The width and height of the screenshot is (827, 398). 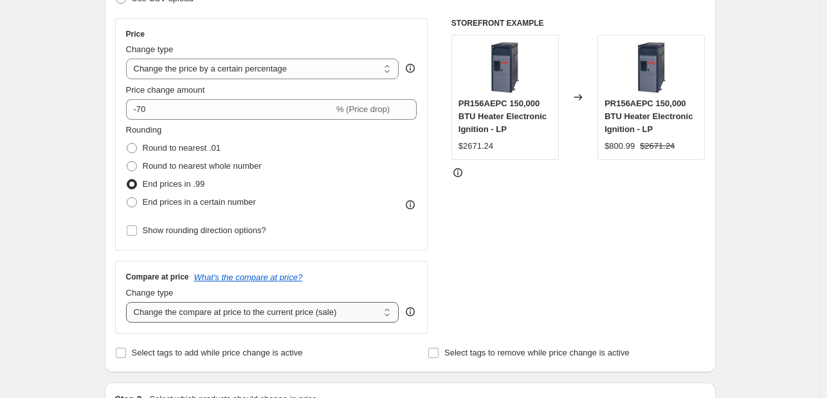 What do you see at coordinates (205, 230) in the screenshot?
I see `span: Show rounding direction options?` at bounding box center [205, 230].